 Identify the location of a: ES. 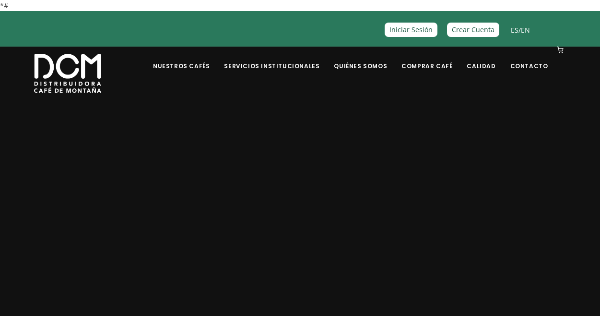
(515, 30).